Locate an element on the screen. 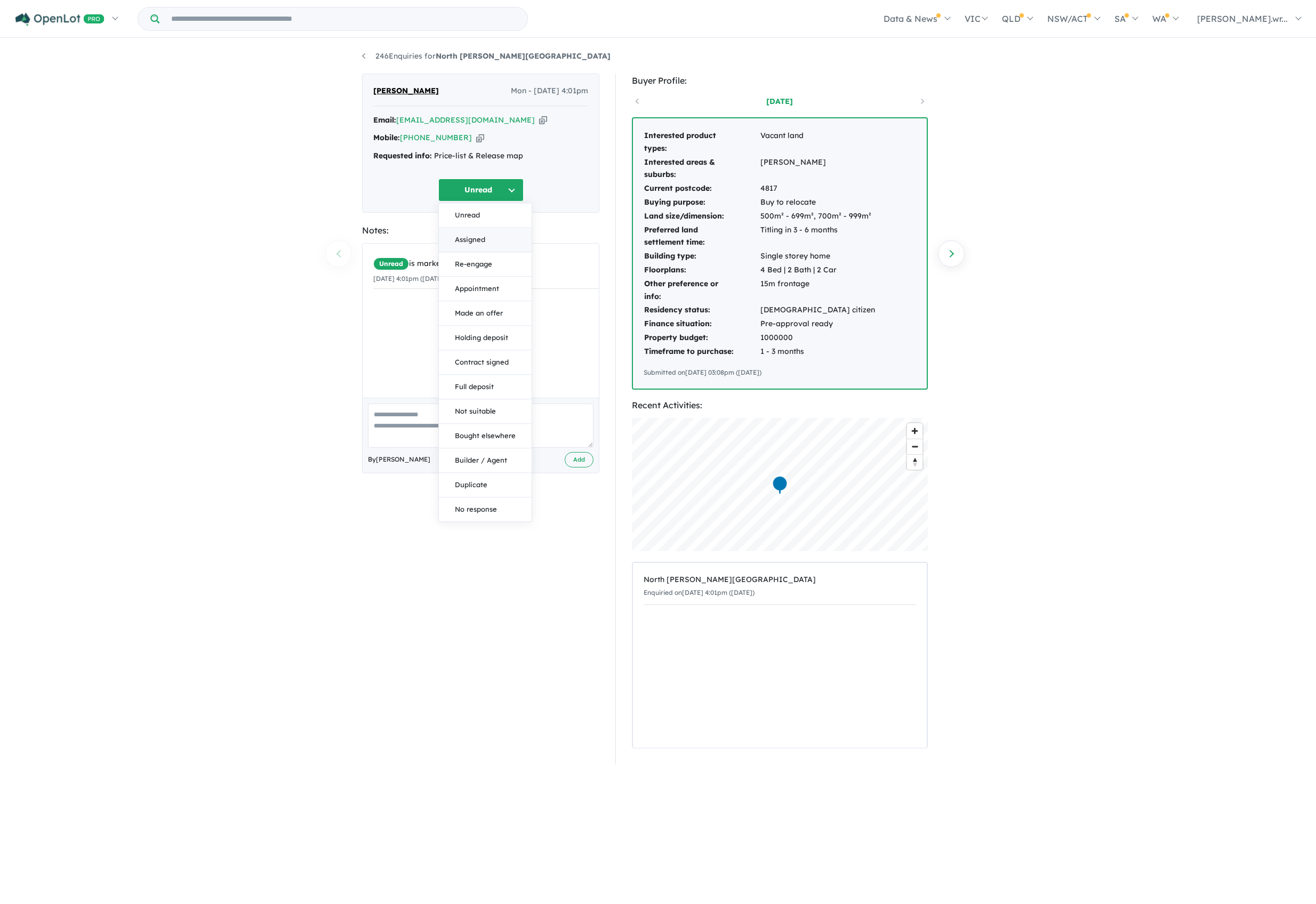 The height and width of the screenshot is (904, 1316). td: Land size/dimension: is located at coordinates (701, 216).